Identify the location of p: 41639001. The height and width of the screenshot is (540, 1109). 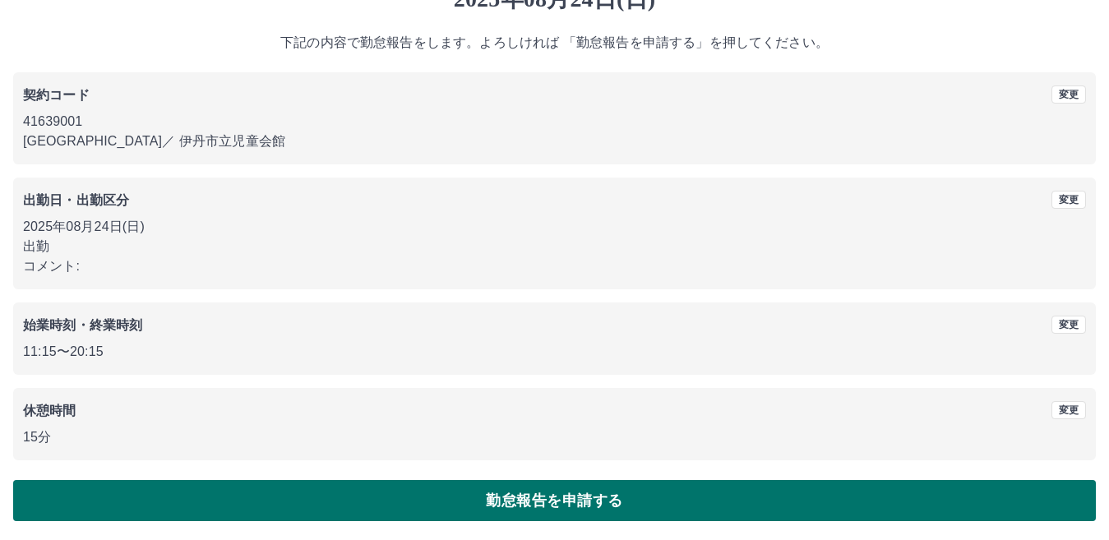
(554, 122).